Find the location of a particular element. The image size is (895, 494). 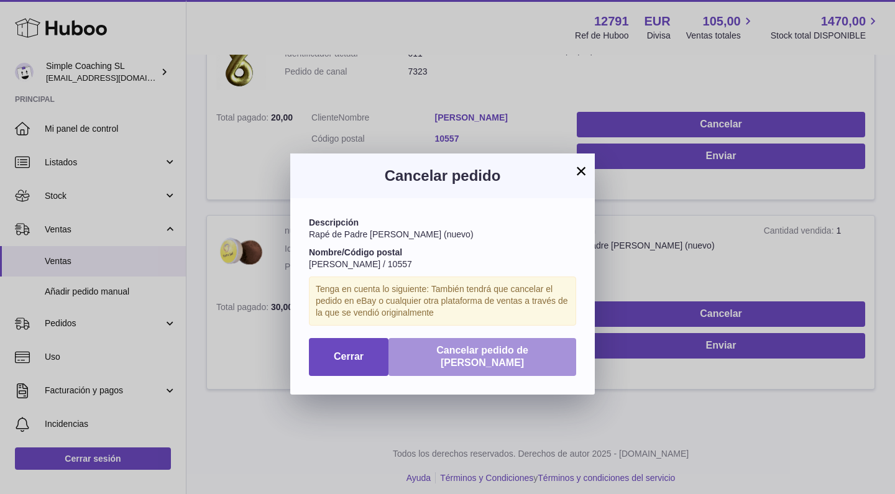

div: Tenga en cuenta lo siguiente: También tendrá que cancelar el pedido en eBay o cualquier otra plat... is located at coordinates (442, 301).